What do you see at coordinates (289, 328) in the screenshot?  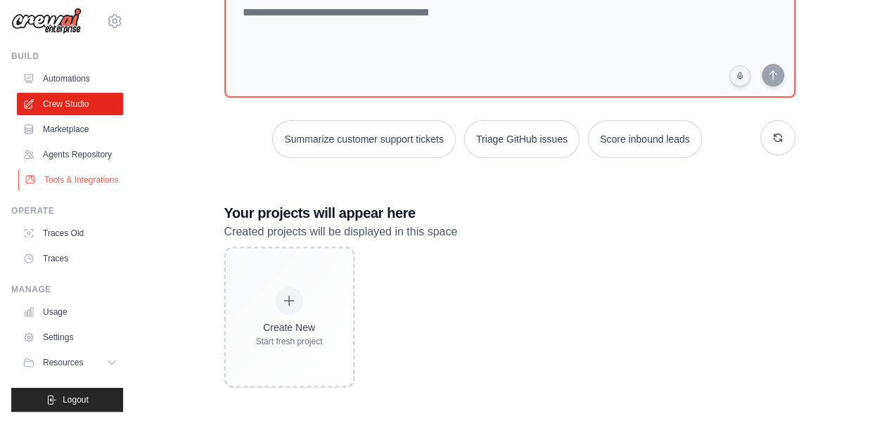 I see `div: Create New` at bounding box center [289, 328].